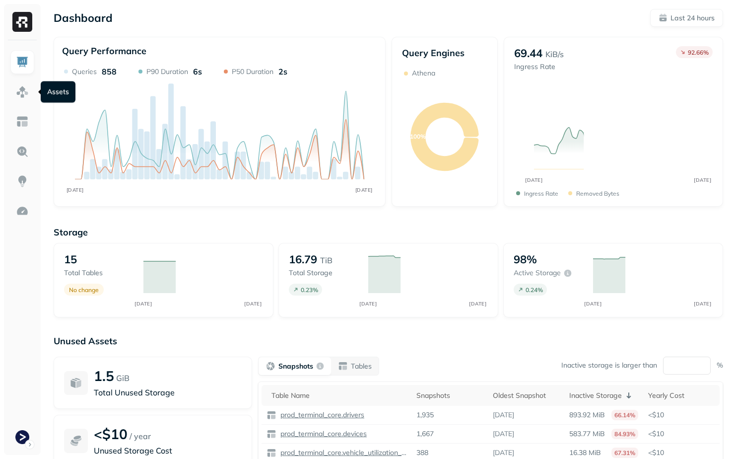 This screenshot has width=733, height=459. I want to click on p: Removed bytes, so click(598, 193).